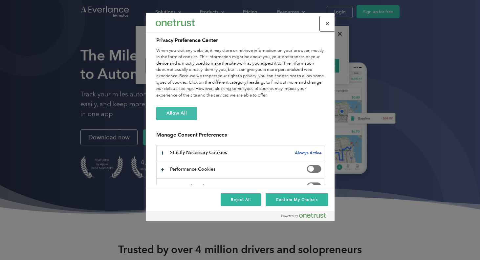 This screenshot has height=260, width=480. What do you see at coordinates (241, 200) in the screenshot?
I see `button: Reject All` at bounding box center [241, 200].